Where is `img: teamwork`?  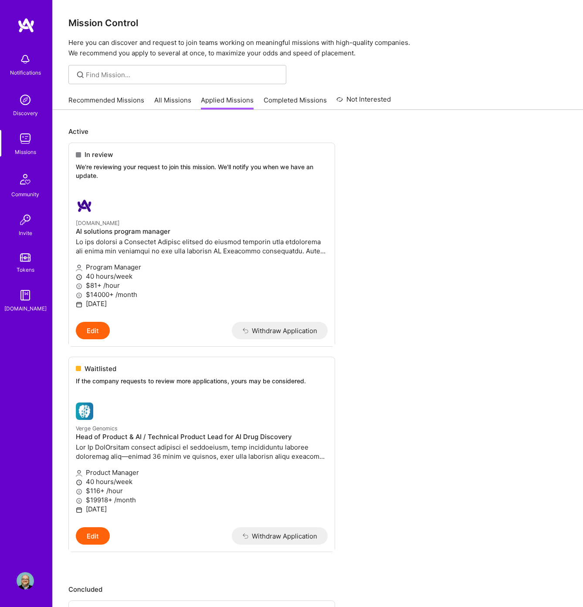
img: teamwork is located at coordinates (25, 139).